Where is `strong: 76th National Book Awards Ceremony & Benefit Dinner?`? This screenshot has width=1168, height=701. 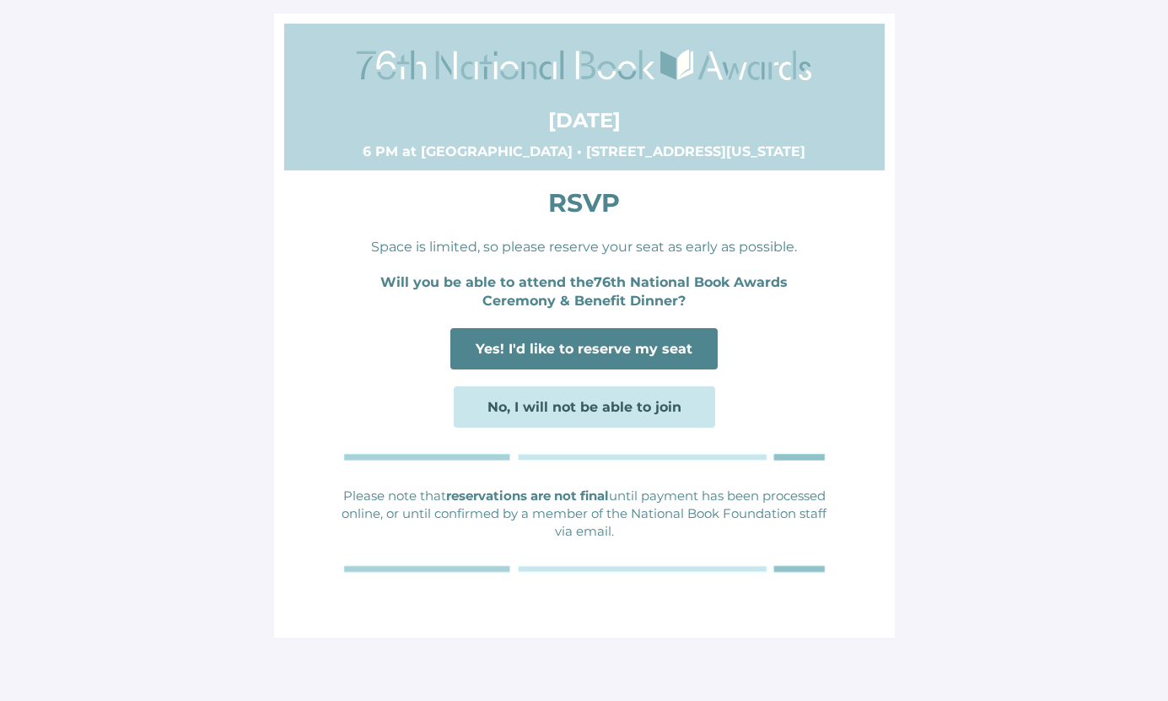 strong: 76th National Book Awards Ceremony & Benefit Dinner? is located at coordinates (635, 291).